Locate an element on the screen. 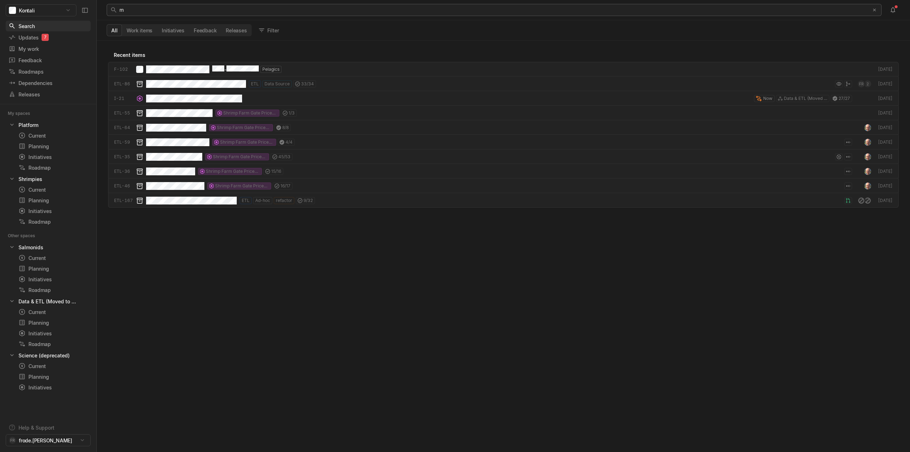 The image size is (910, 452). a: Updates7 is located at coordinates (48, 37).